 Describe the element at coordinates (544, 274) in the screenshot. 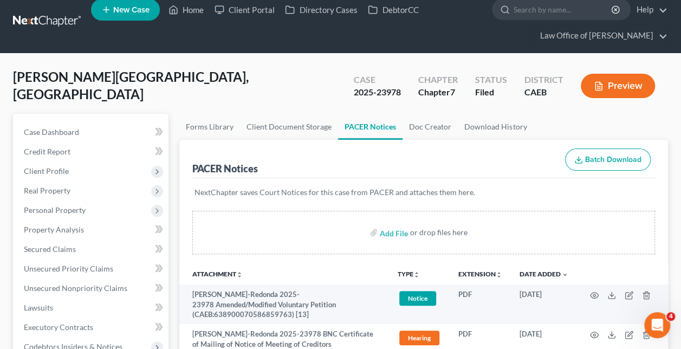

I see `a: Date Added expand_more` at that location.